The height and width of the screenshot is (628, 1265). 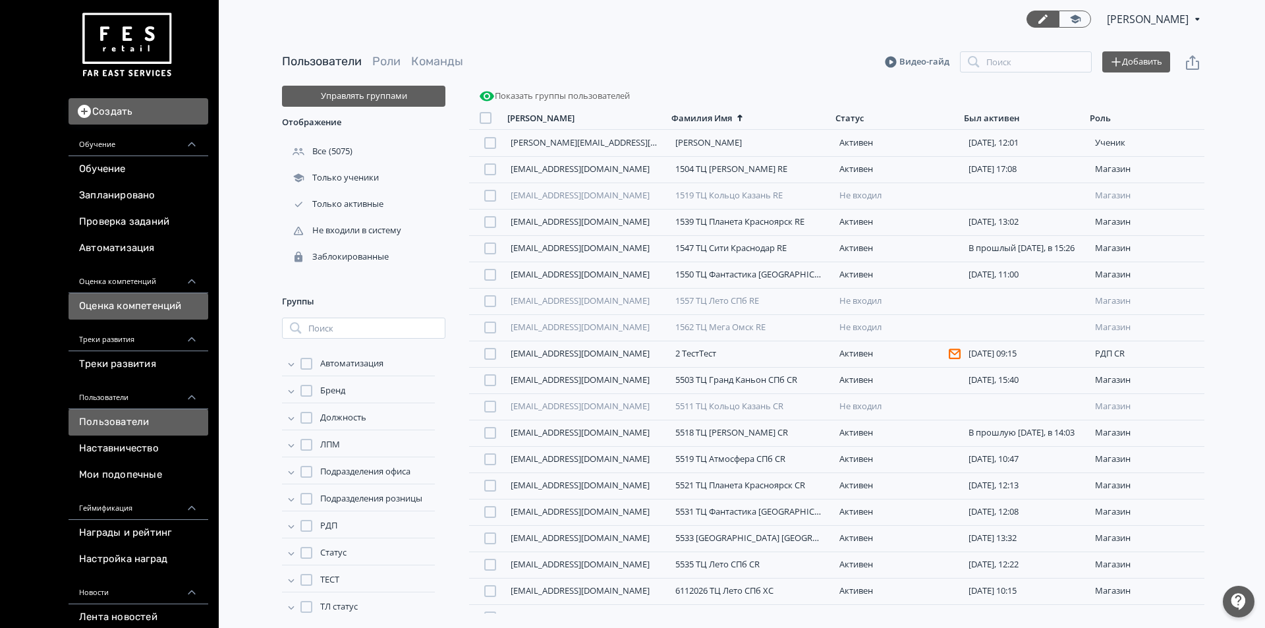 What do you see at coordinates (720, 327) in the screenshot?
I see `a: 1562 ТЦ Мега Омск RE` at bounding box center [720, 327].